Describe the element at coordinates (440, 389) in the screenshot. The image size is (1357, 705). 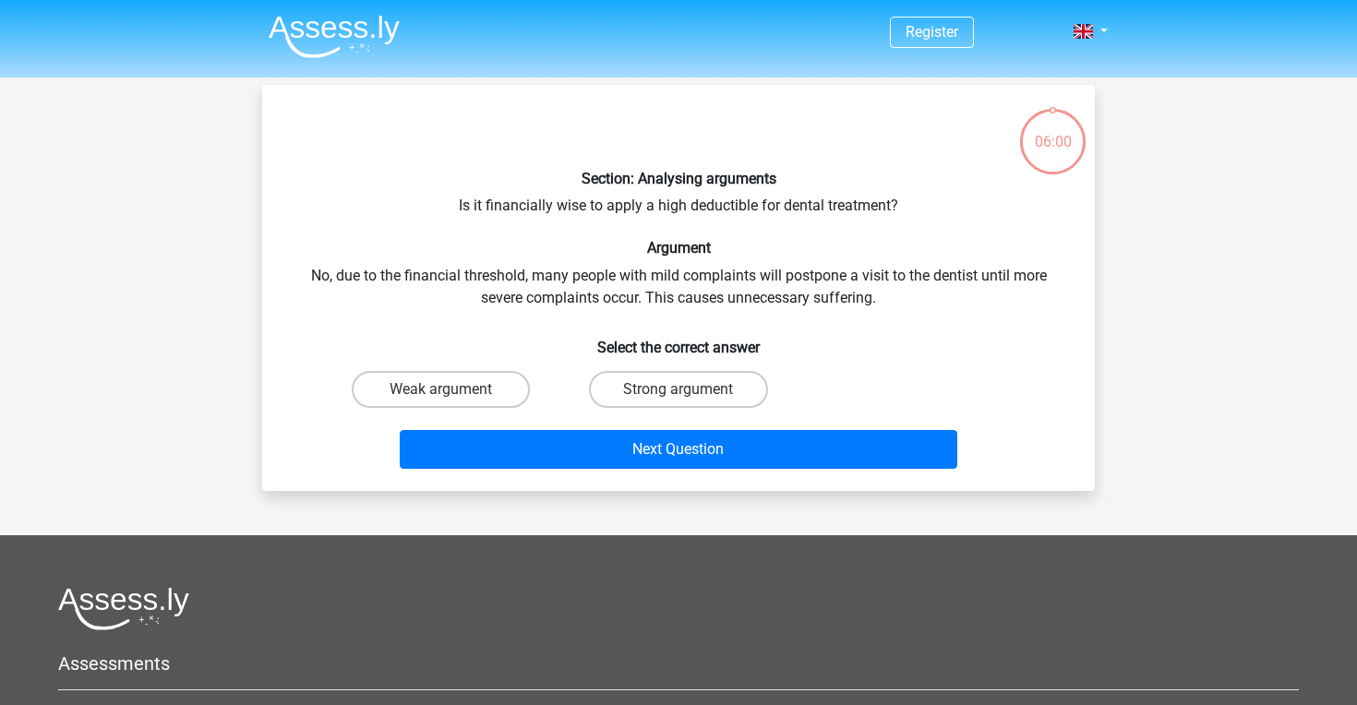
I see `label: Weak argument` at that location.